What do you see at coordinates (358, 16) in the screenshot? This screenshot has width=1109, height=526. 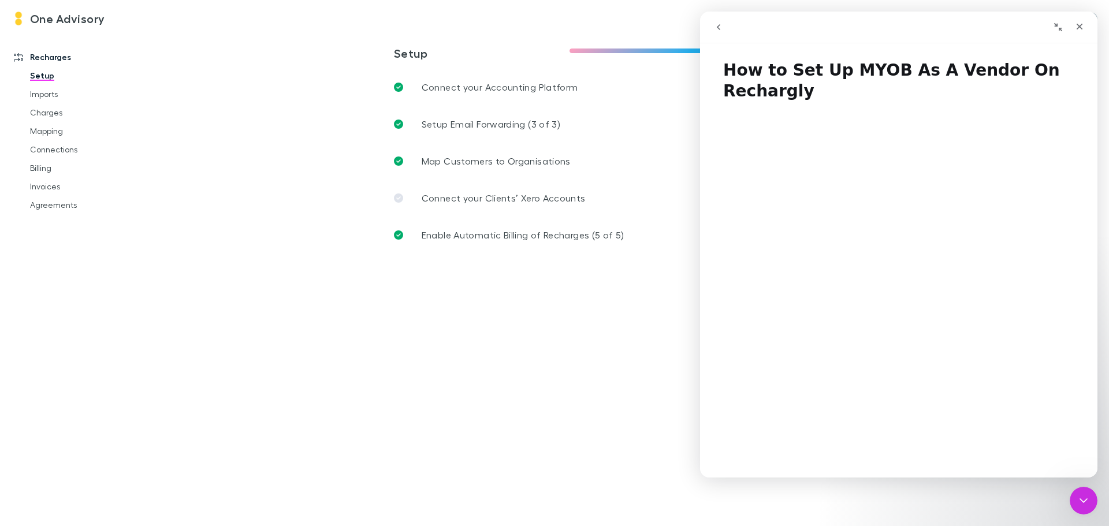 I see `button: Collapse window` at bounding box center [358, 16].